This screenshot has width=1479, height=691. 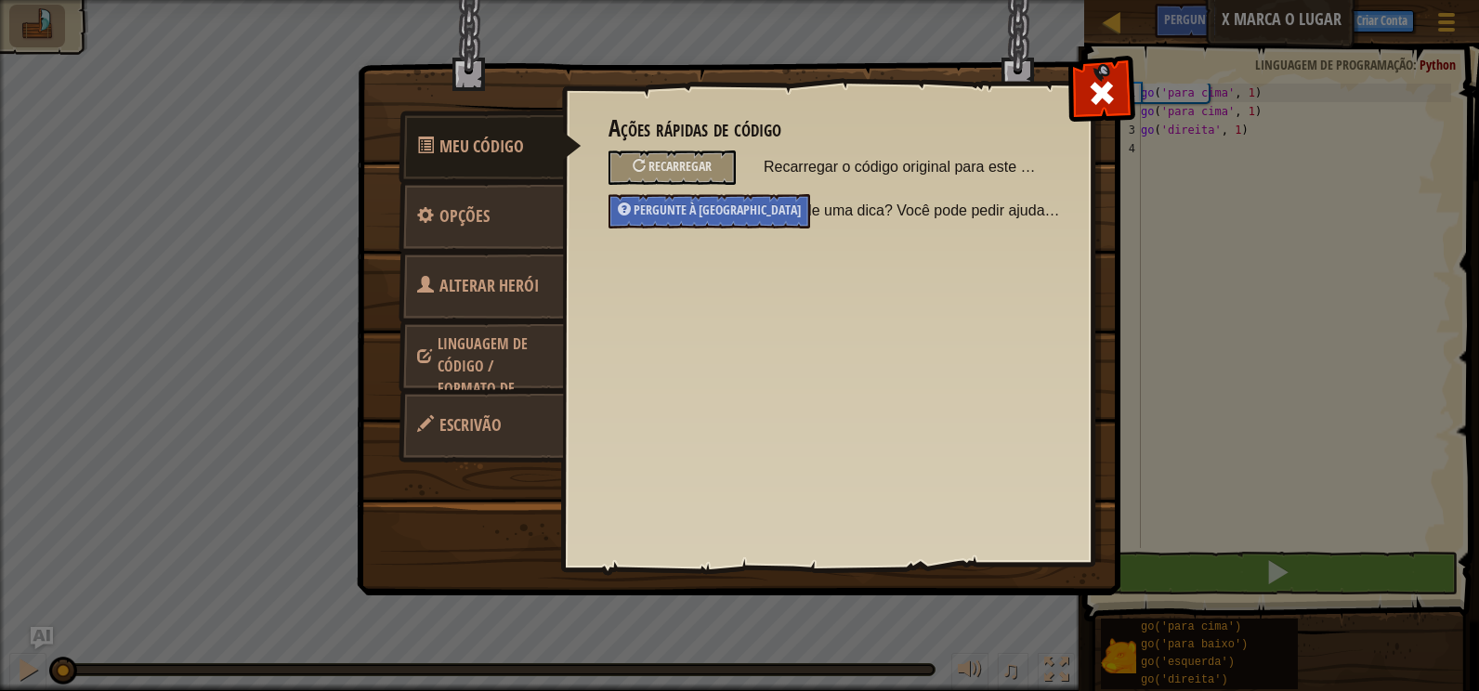 What do you see at coordinates (680, 165) in the screenshot?
I see `span: Recarregar` at bounding box center [680, 165].